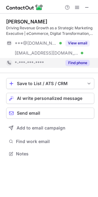 The width and height of the screenshot is (98, 197). What do you see at coordinates (50, 142) in the screenshot?
I see `button: Find work email` at bounding box center [50, 142].